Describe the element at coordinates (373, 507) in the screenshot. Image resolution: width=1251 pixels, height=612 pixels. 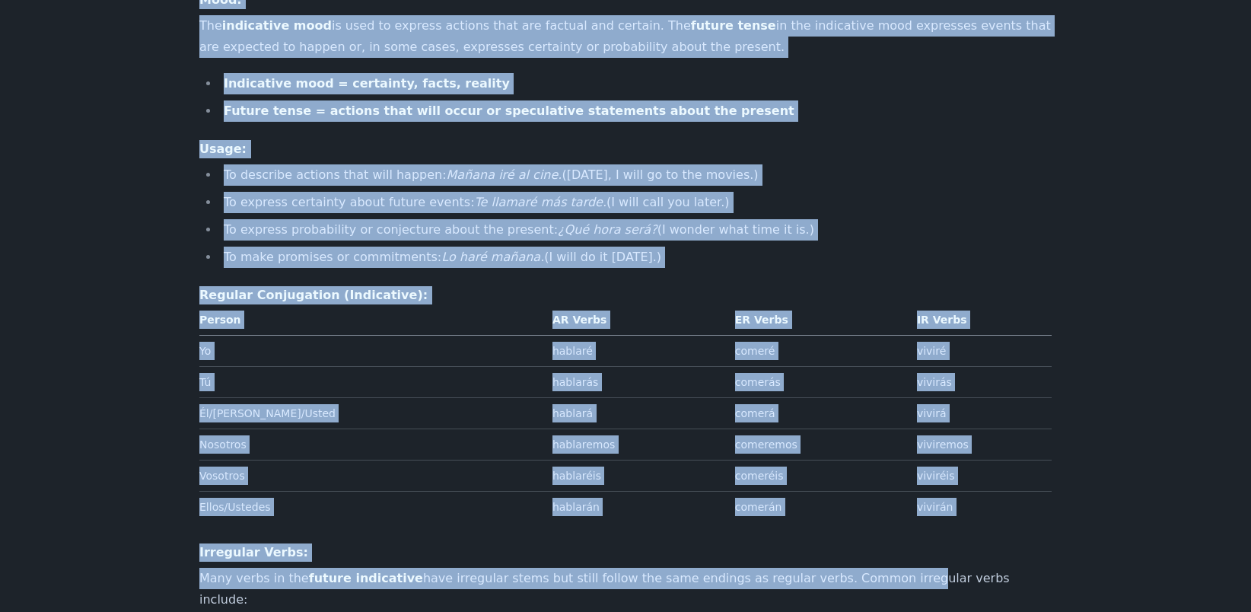
I see `td: Ellos/Ustedes` at that location.